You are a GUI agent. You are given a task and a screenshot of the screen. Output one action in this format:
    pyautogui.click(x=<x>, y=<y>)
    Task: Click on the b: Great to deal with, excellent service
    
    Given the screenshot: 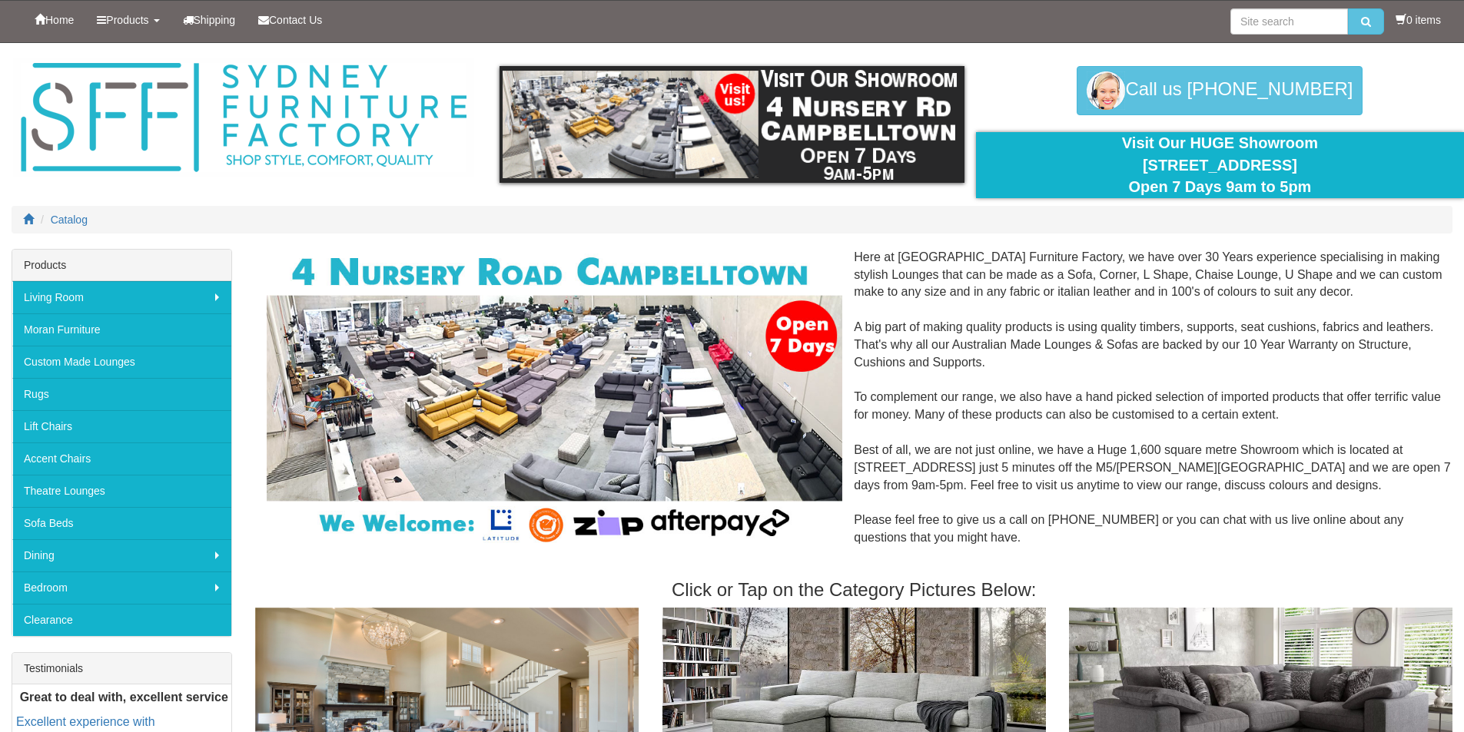 What is the action you would take?
    pyautogui.click(x=124, y=697)
    